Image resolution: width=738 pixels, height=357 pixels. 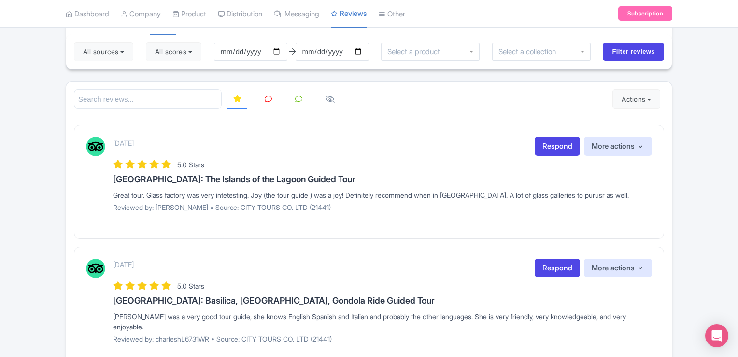 What do you see at coordinates (392, 14) in the screenshot?
I see `a: Other` at bounding box center [392, 14].